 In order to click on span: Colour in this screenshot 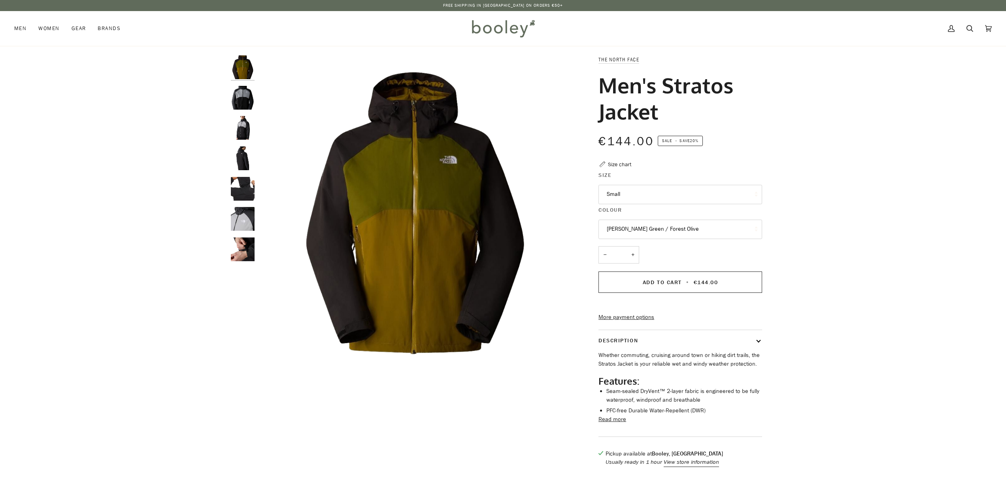, I will do `click(610, 210)`.